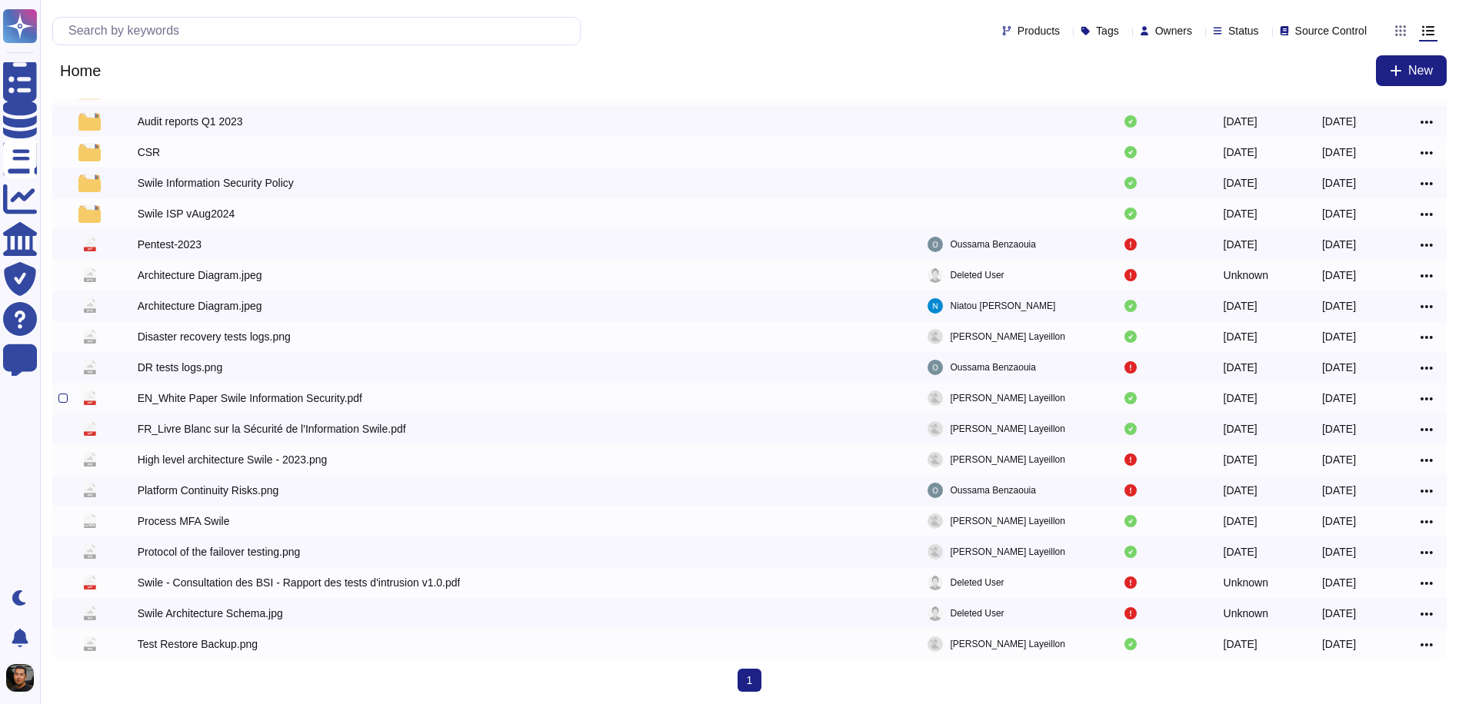  I want to click on div: Swile Information Security Policy, so click(215, 183).